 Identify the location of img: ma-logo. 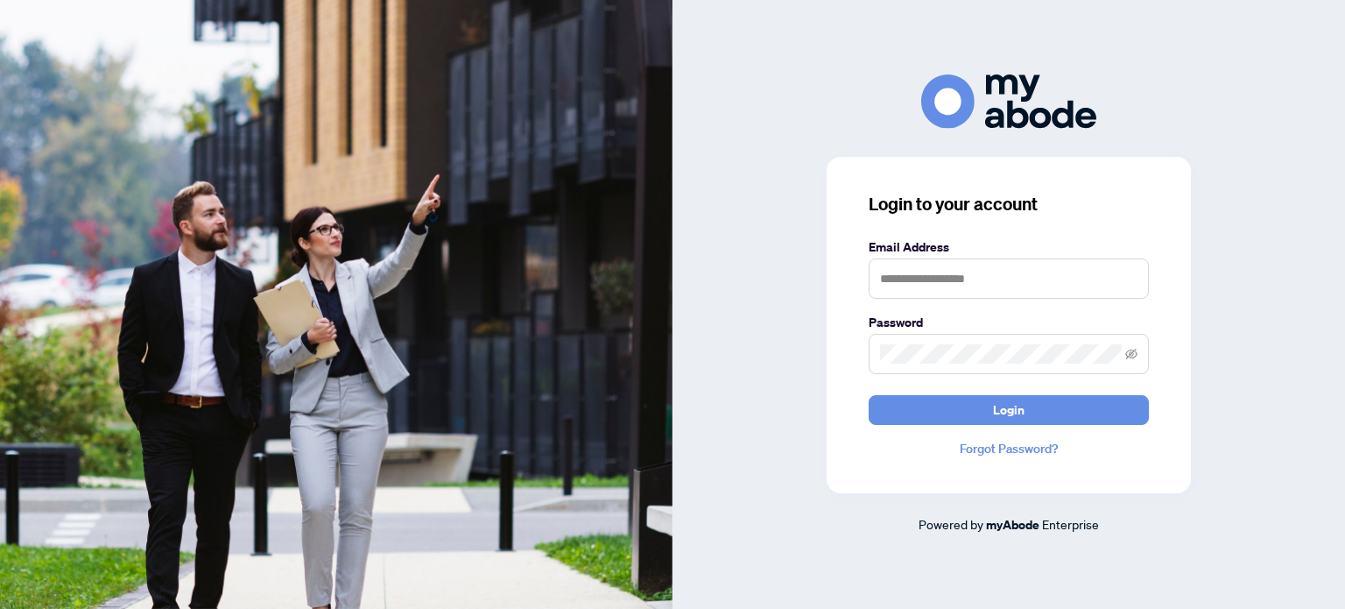
(1009, 101).